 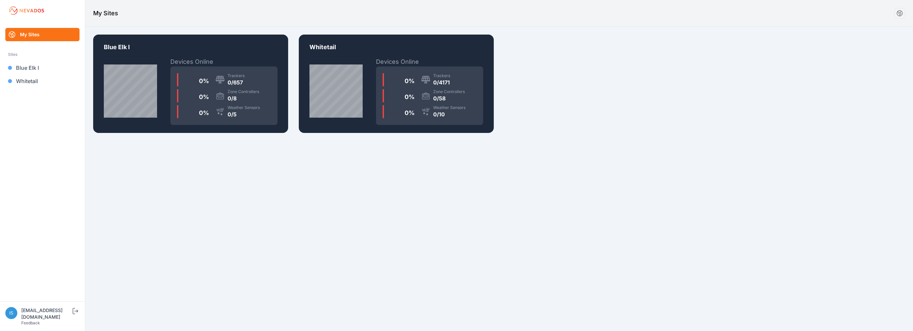 What do you see at coordinates (42, 68) in the screenshot?
I see `a: Blue Elk I` at bounding box center [42, 68].